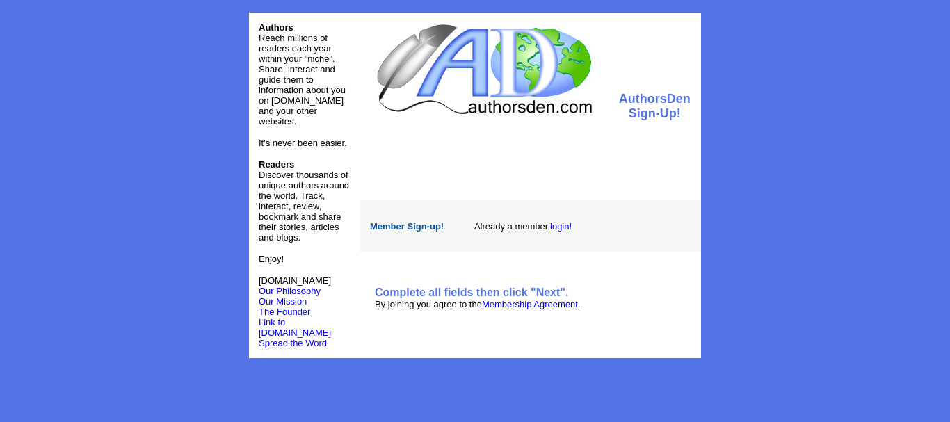  Describe the element at coordinates (293, 343) in the screenshot. I see `font: Spread the Word` at that location.